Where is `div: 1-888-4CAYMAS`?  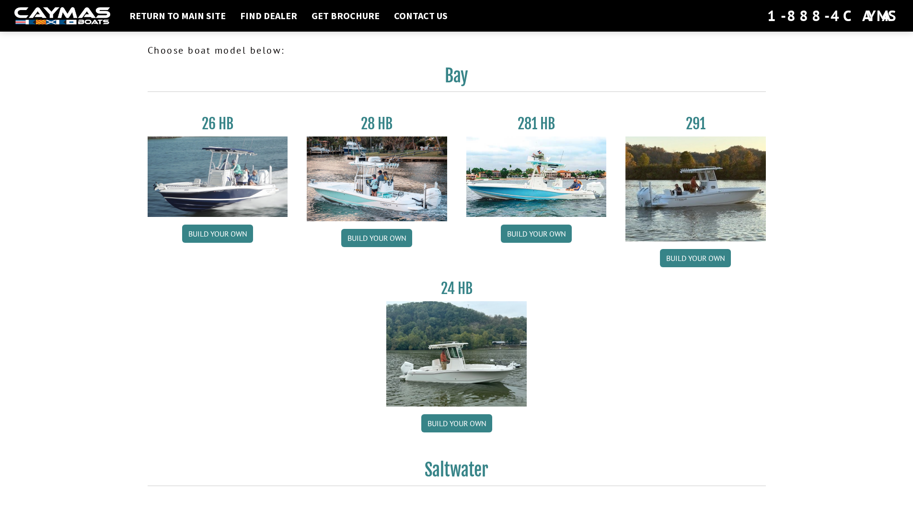
div: 1-888-4CAYMAS is located at coordinates (833, 16).